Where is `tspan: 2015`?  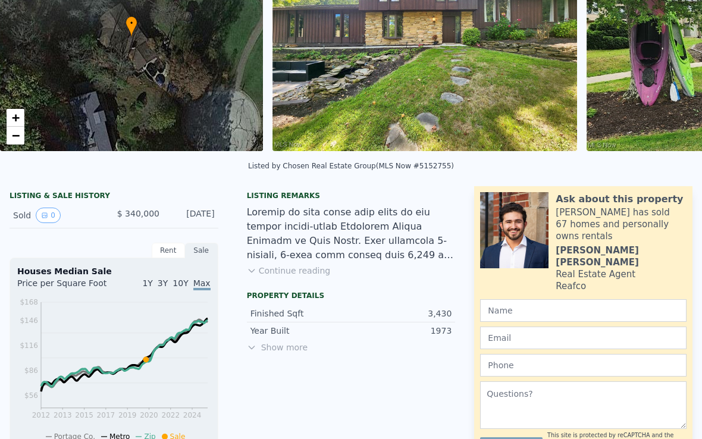 tspan: 2015 is located at coordinates (84, 415).